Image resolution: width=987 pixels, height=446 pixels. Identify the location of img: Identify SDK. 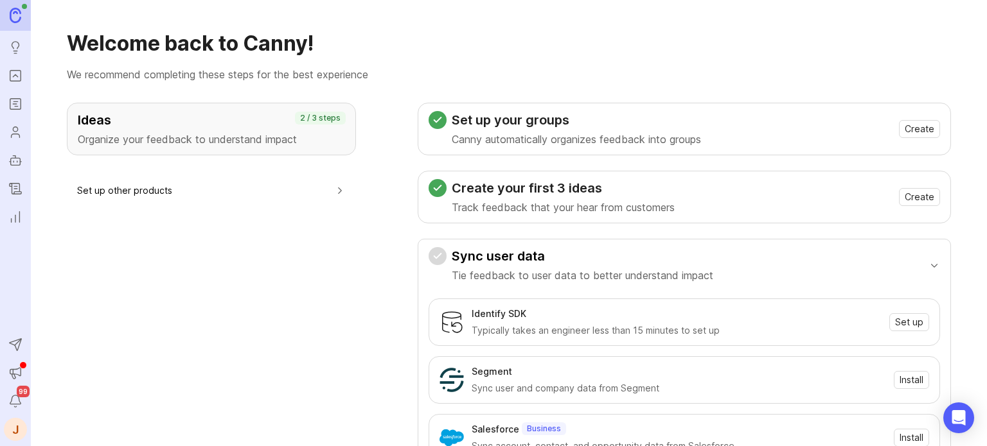
(452, 322).